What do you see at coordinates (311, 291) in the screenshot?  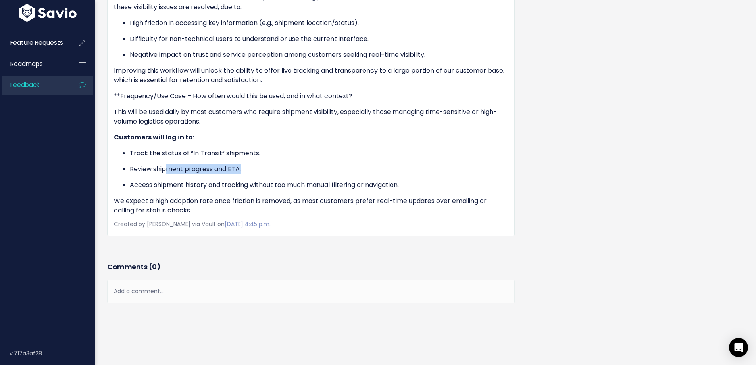 I see `div: Add a comment...` at bounding box center [311, 291].